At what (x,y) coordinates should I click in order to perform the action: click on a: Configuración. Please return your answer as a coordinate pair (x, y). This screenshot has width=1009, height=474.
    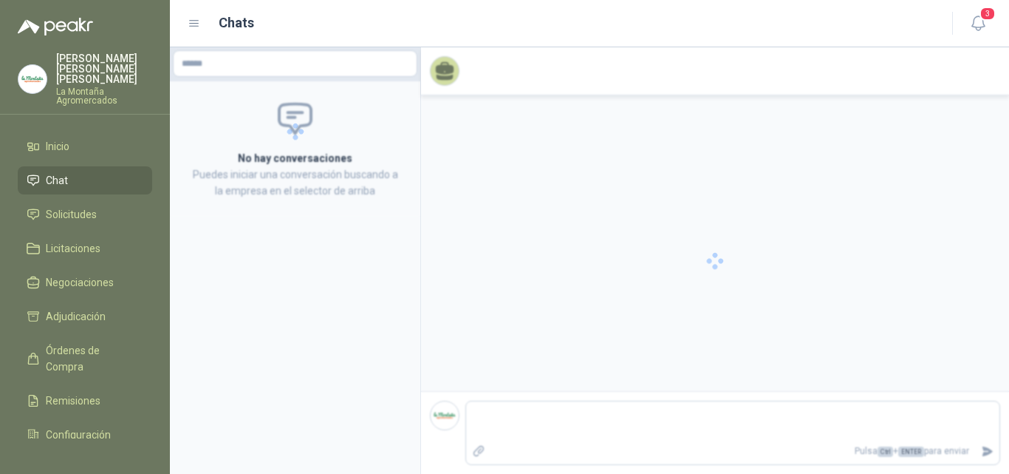
    Looking at the image, I should click on (85, 434).